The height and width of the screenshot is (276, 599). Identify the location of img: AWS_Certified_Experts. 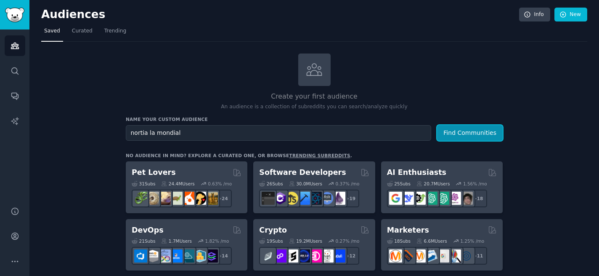
(152, 255).